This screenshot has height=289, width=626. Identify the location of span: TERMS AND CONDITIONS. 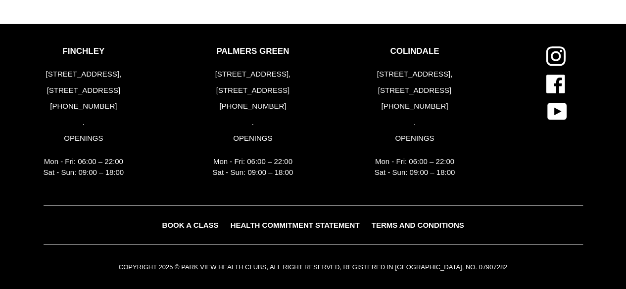
(417, 225).